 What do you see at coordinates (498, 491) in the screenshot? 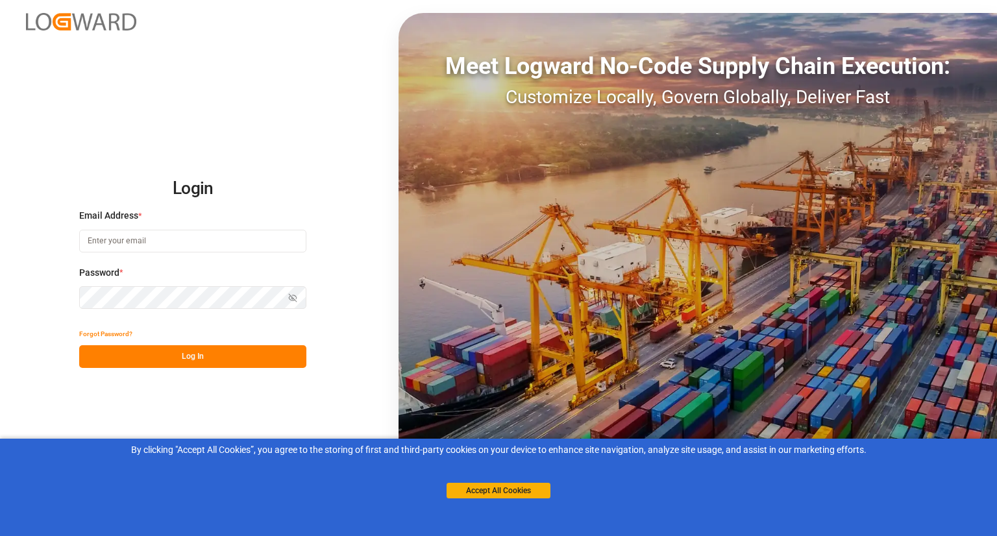
I see `button: Accept All Cookies` at bounding box center [498, 491].